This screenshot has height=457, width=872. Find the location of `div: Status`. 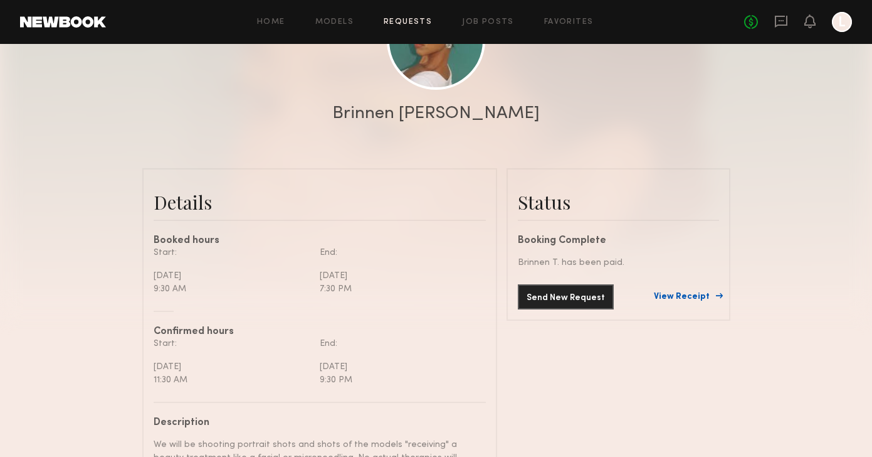

div: Status is located at coordinates (618, 202).